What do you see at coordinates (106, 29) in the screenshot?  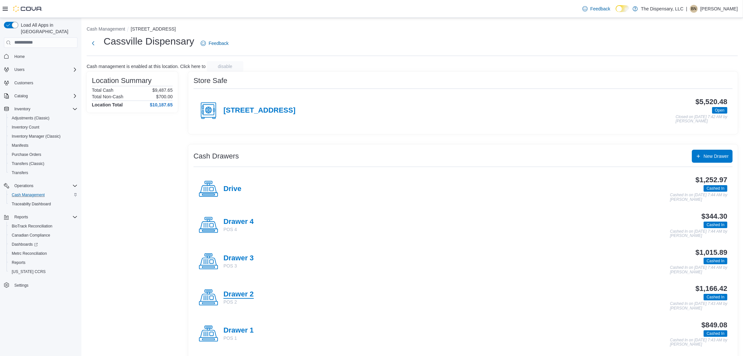 I see `button: Cash Management` at bounding box center [106, 29].